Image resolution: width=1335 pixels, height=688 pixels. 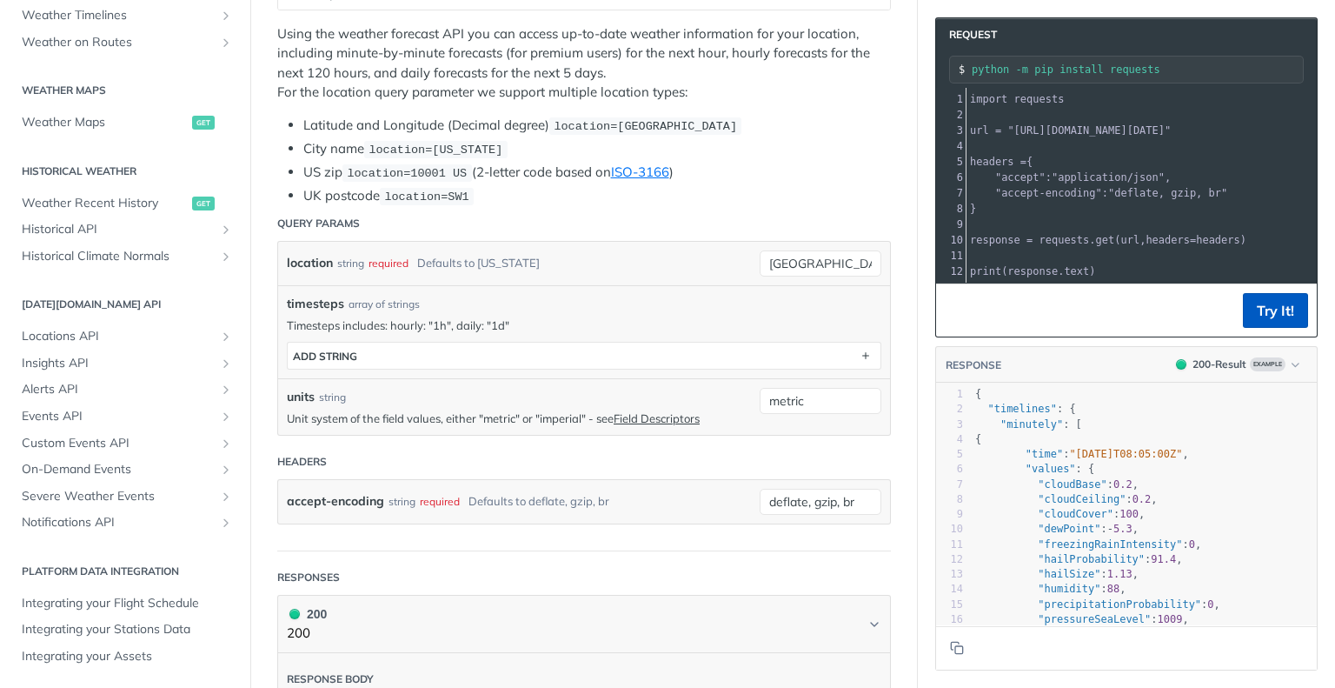 What do you see at coordinates (1168, 240) in the screenshot?
I see `span: headers` at bounding box center [1168, 240].